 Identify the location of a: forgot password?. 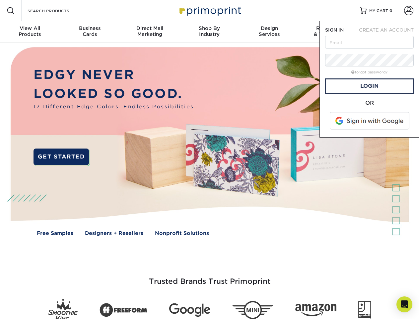
(369, 72).